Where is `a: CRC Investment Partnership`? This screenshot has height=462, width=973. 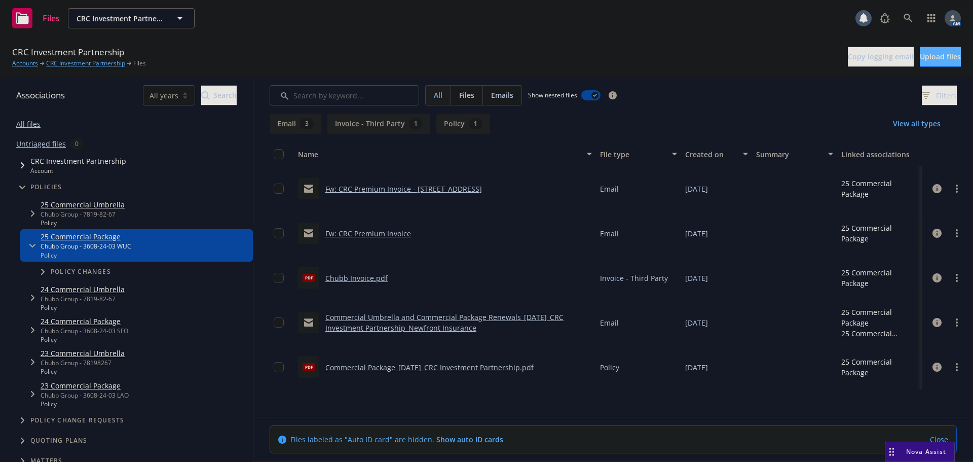
a: CRC Investment Partnership is located at coordinates (86, 63).